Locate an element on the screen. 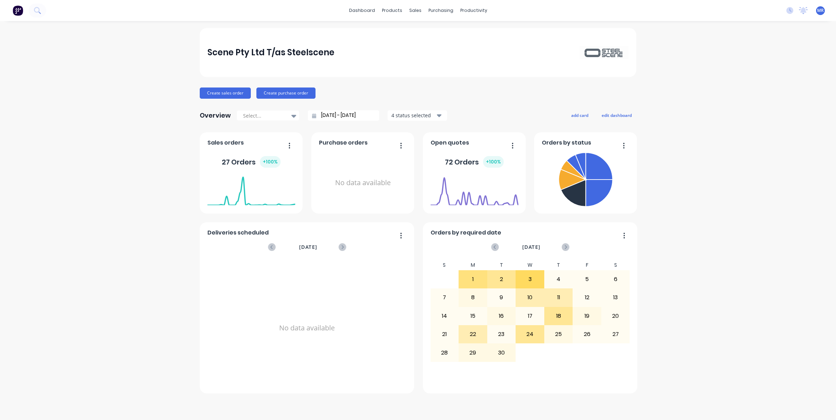 The height and width of the screenshot is (420, 836). div: sales is located at coordinates (415, 10).